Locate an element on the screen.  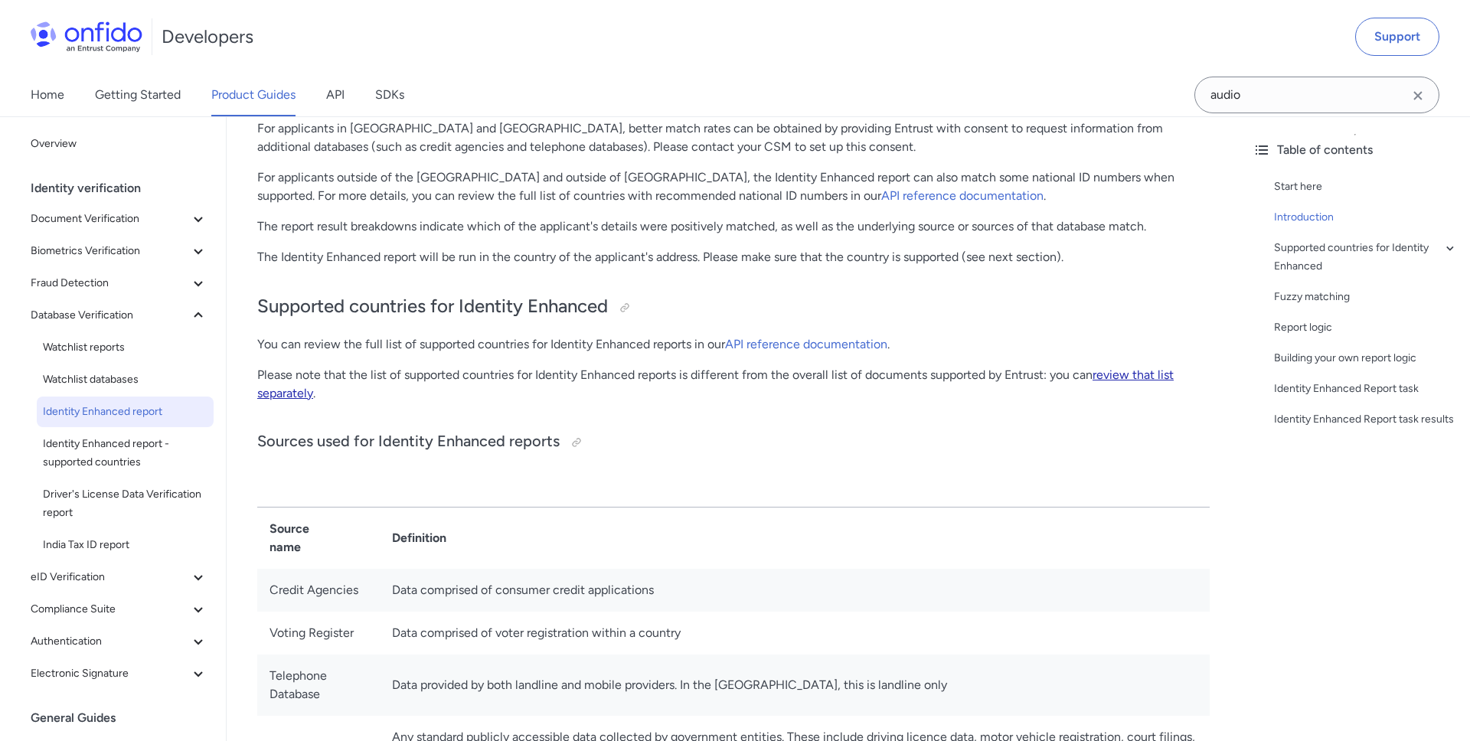
button: Authentication is located at coordinates (119, 641).